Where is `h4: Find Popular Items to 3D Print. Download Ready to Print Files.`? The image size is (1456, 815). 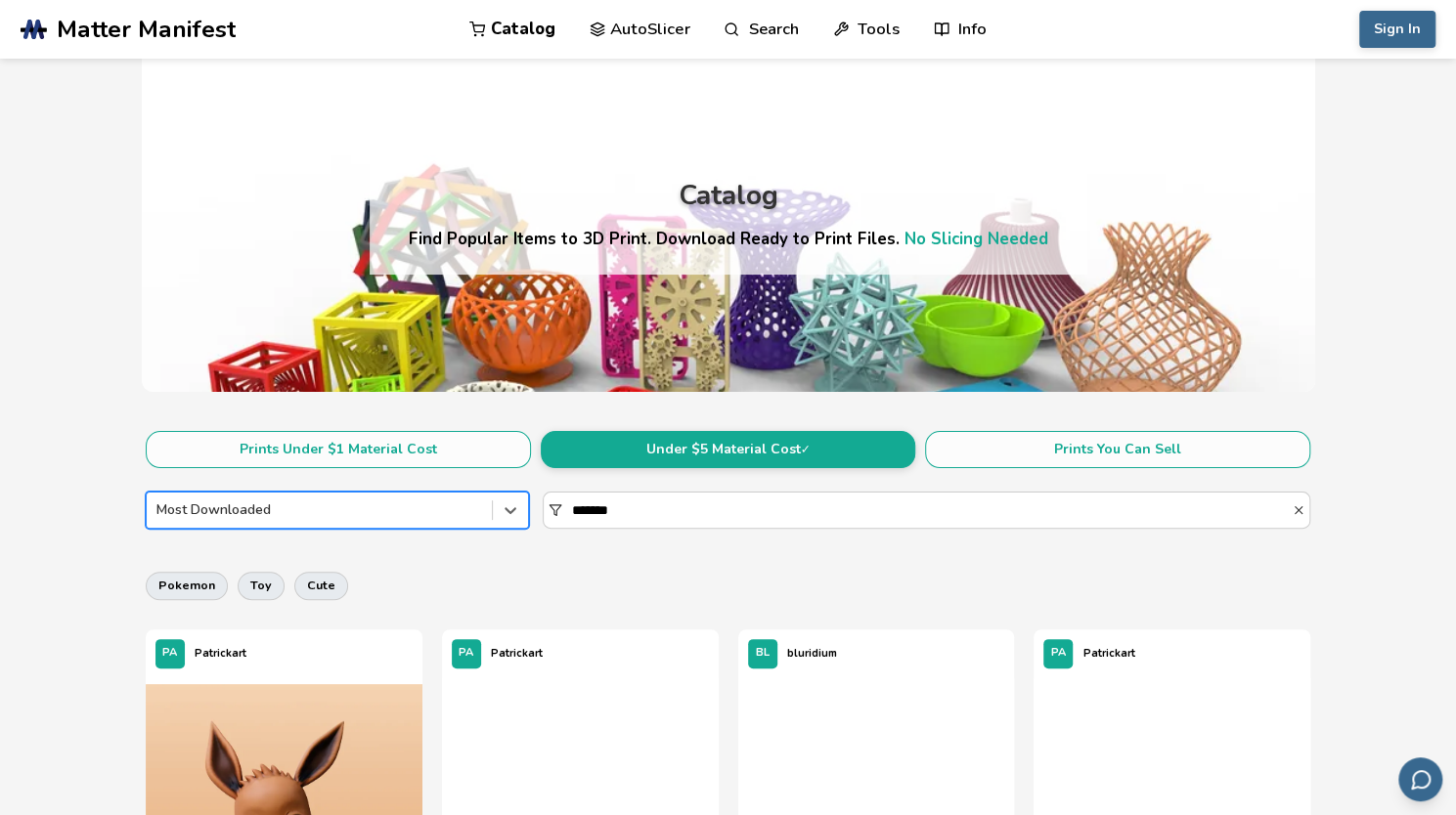 h4: Find Popular Items to 3D Print. Download Ready to Print Files. is located at coordinates (728, 239).